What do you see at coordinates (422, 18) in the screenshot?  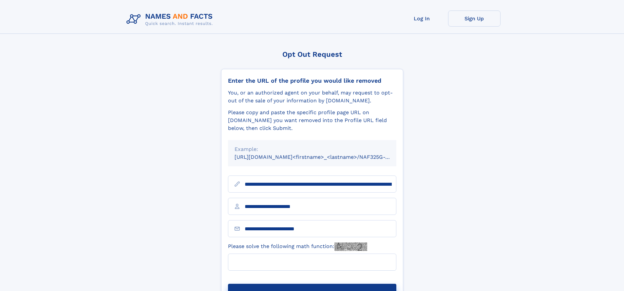 I see `a: Log In` at bounding box center [422, 18].